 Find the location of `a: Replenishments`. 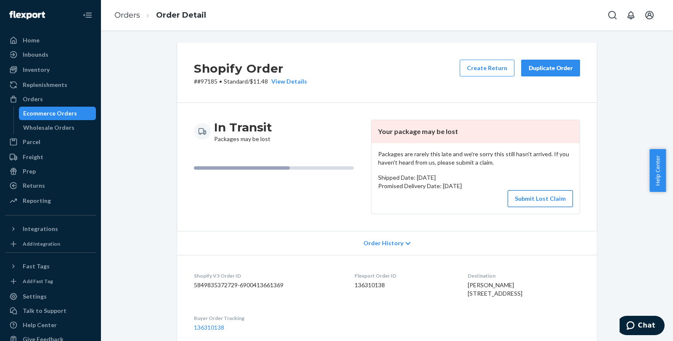

a: Replenishments is located at coordinates (50, 85).